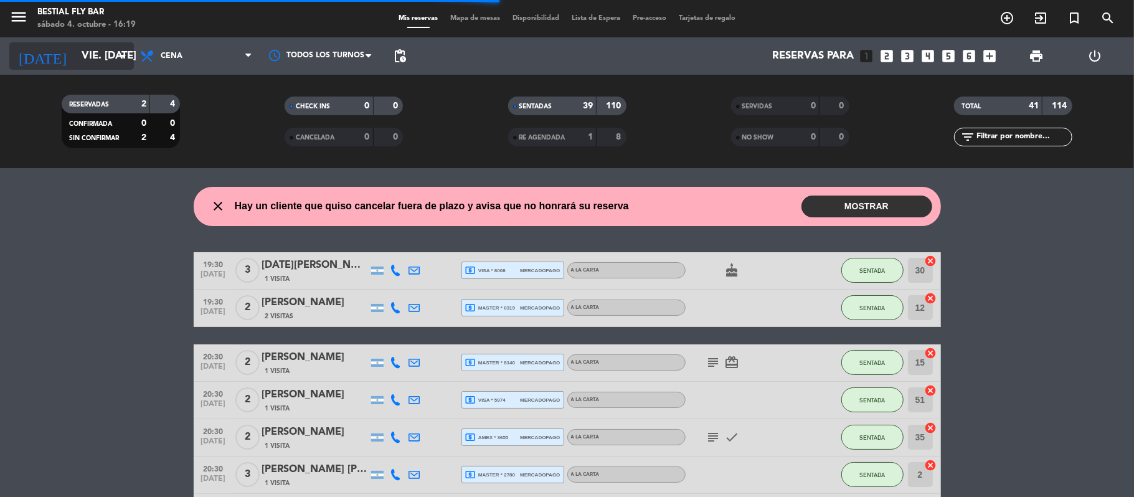 Image resolution: width=1134 pixels, height=497 pixels. Describe the element at coordinates (971, 107) in the screenshot. I see `span: TOTAL` at that location.